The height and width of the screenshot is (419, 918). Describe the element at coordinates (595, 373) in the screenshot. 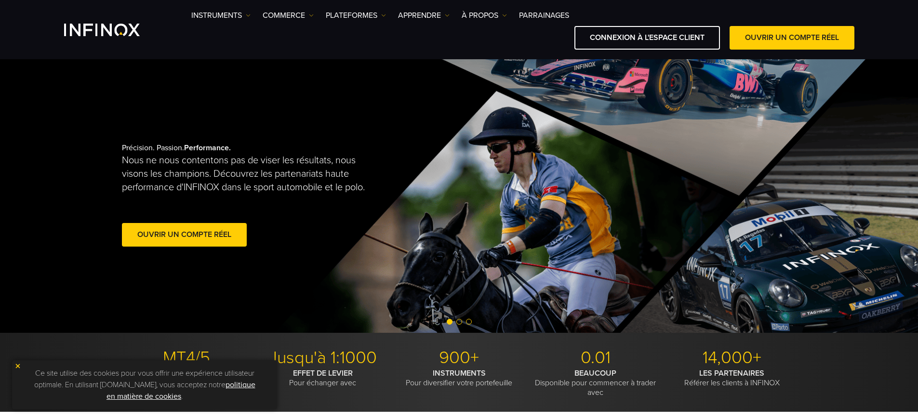

I see `strong: BEAUCOUP` at that location.